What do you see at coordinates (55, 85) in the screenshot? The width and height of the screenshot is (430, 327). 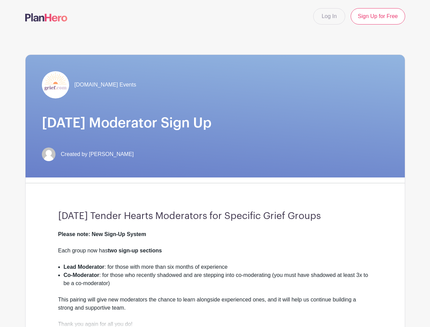 I see `img: grief-logo-planhero.png` at bounding box center [55, 85].